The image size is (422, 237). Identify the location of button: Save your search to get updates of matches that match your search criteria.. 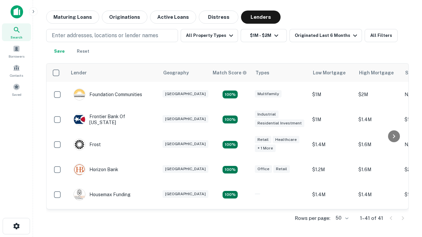
(59, 51).